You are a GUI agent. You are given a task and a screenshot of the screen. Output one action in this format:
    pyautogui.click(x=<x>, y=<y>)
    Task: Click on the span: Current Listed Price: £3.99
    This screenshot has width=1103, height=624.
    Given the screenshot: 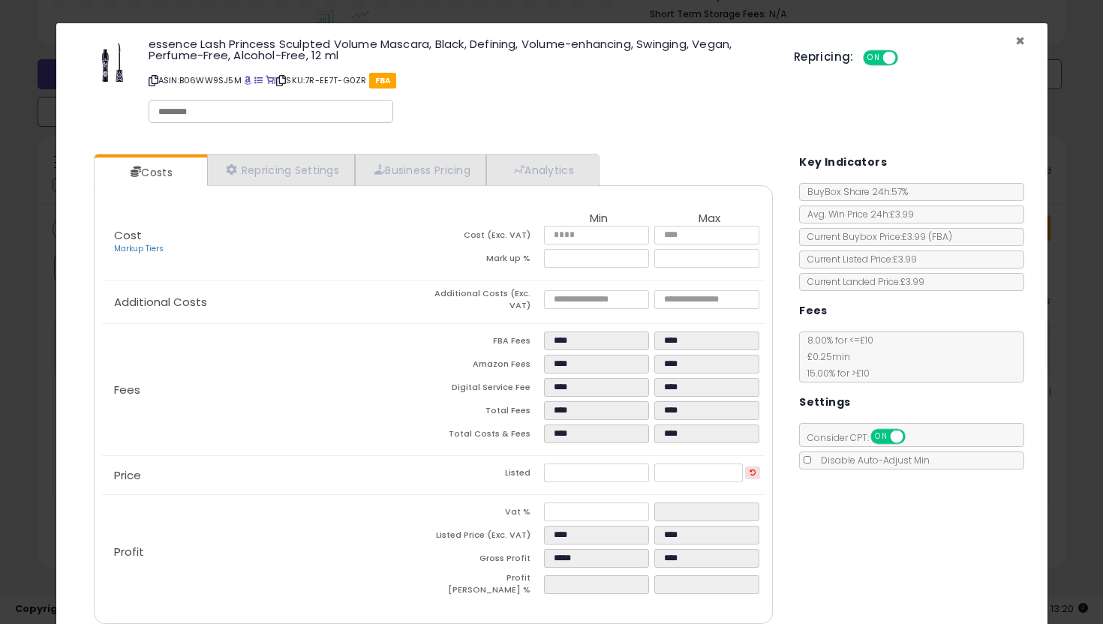 What is the action you would take?
    pyautogui.click(x=859, y=259)
    